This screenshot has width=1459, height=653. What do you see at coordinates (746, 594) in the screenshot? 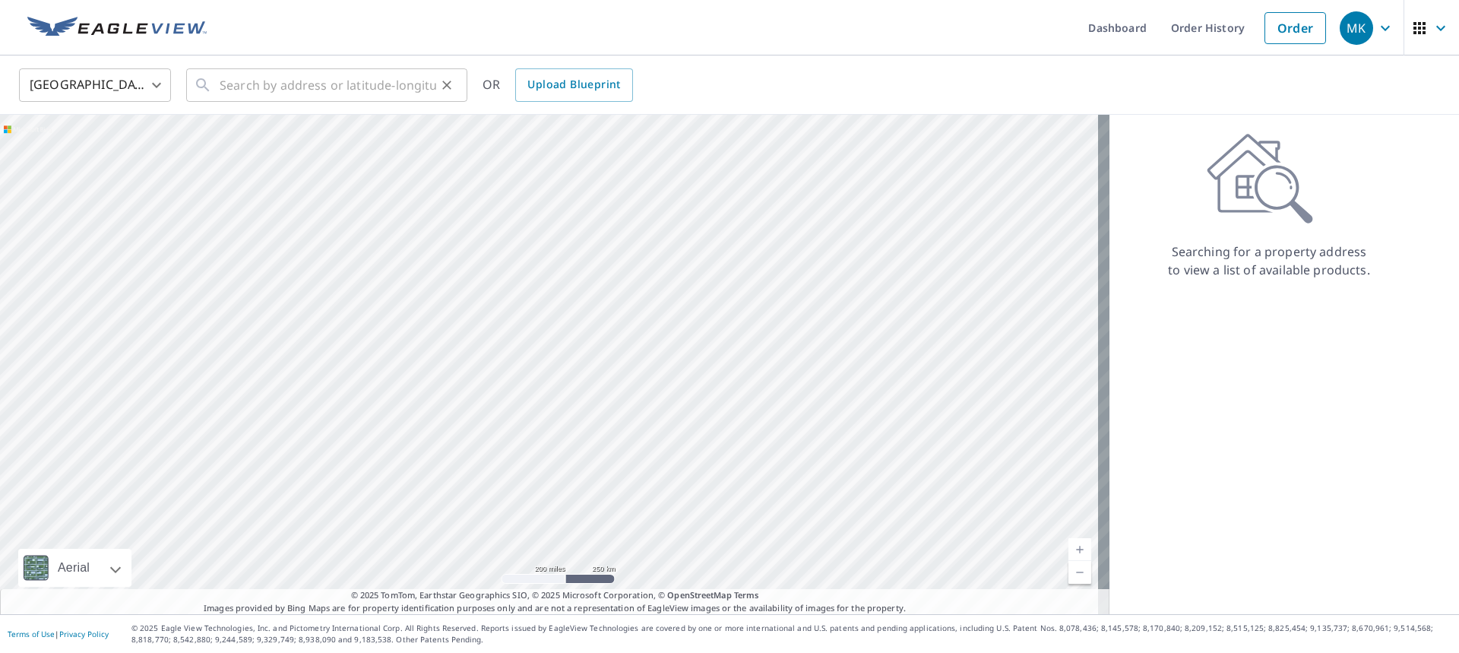
I see `a: Terms` at bounding box center [746, 594].